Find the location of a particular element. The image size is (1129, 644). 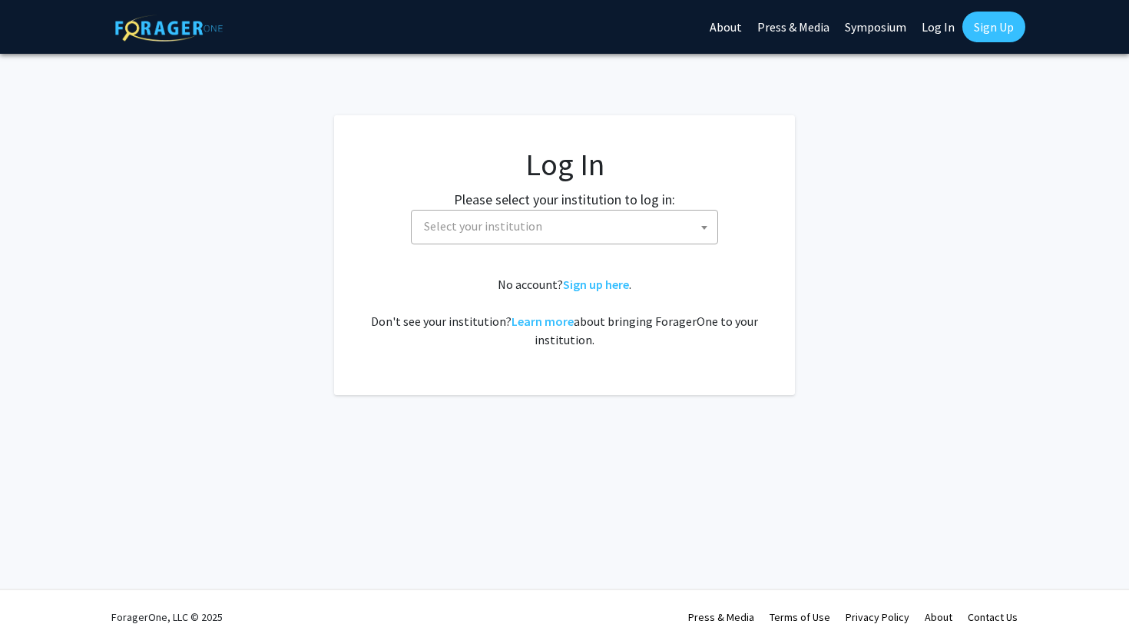

a: Sign up here is located at coordinates (596, 284).